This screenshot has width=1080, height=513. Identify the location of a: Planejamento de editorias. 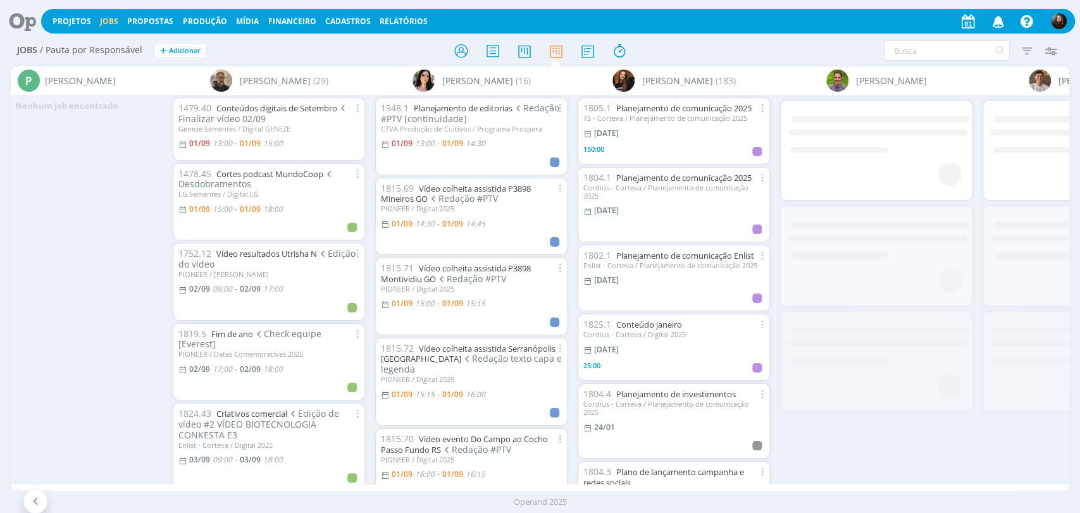
(463, 108).